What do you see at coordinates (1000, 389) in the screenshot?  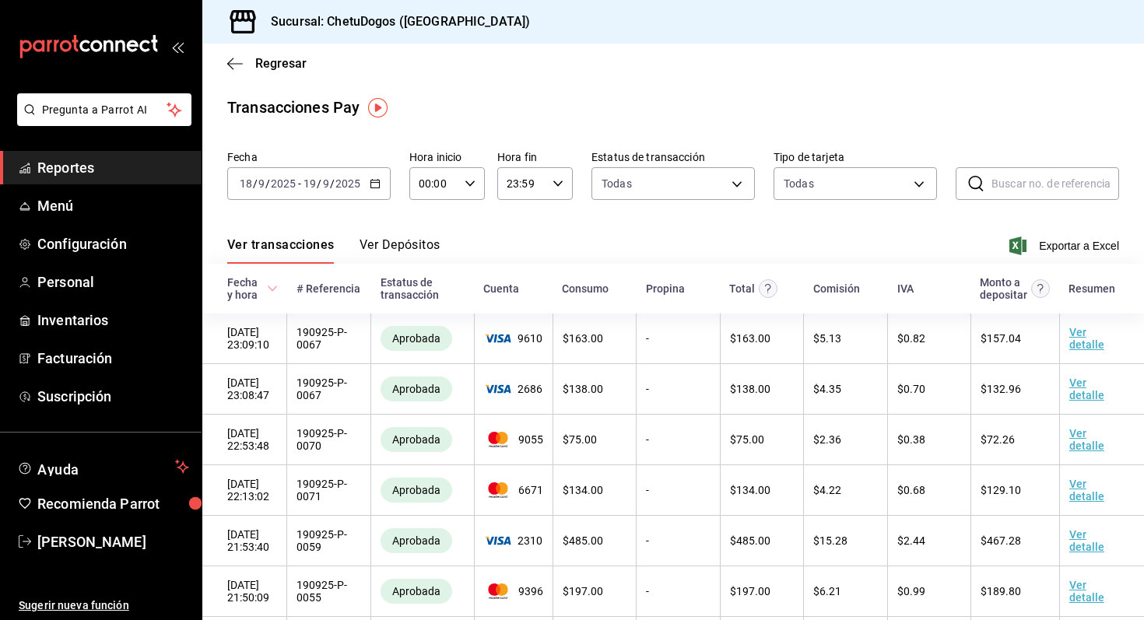 I see `span: $ 132.96` at bounding box center [1000, 389].